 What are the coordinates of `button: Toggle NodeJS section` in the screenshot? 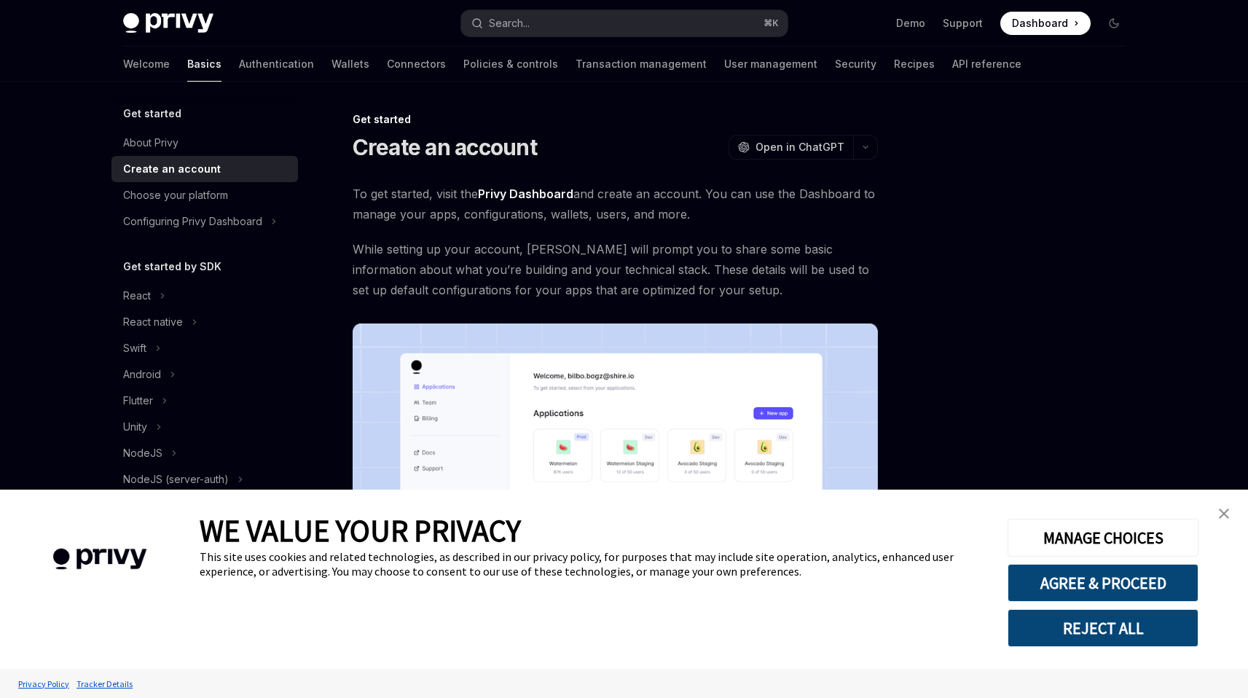 It's located at (205, 453).